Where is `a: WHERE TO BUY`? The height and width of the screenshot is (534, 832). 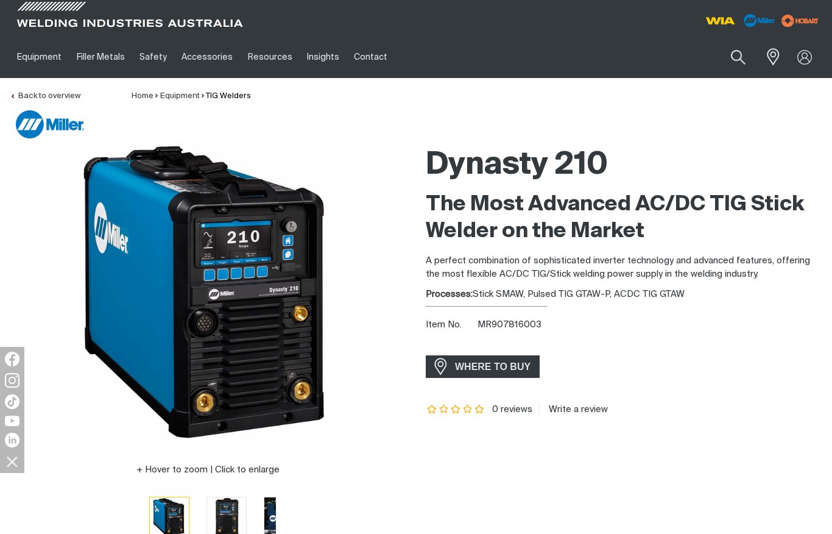 a: WHERE TO BUY is located at coordinates (483, 366).